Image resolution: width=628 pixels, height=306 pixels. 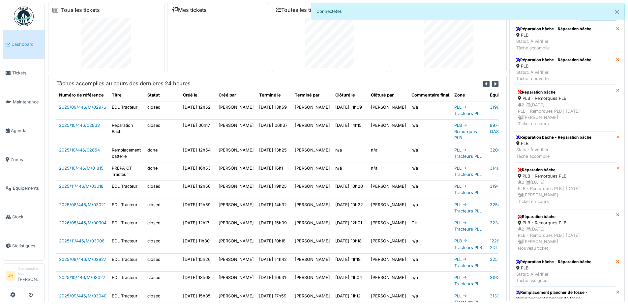 What do you see at coordinates (163, 95) in the screenshot?
I see `th: Statut` at bounding box center [163, 95].